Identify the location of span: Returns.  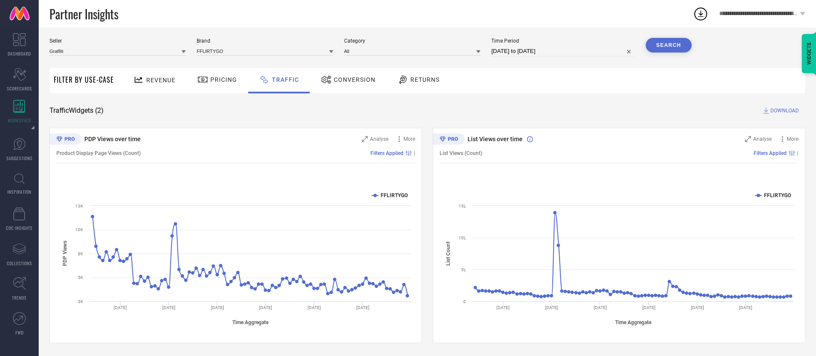
(425, 80).